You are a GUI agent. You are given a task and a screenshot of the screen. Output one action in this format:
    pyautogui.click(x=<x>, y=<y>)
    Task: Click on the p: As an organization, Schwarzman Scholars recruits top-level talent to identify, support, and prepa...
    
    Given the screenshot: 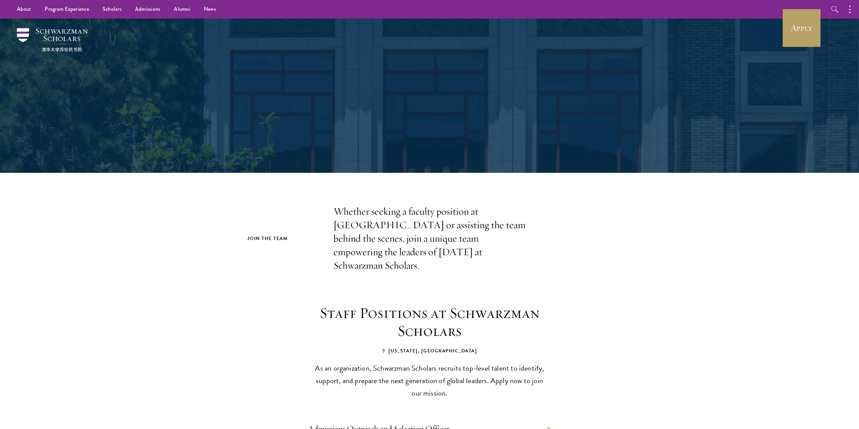 What is the action you would take?
    pyautogui.click(x=430, y=380)
    